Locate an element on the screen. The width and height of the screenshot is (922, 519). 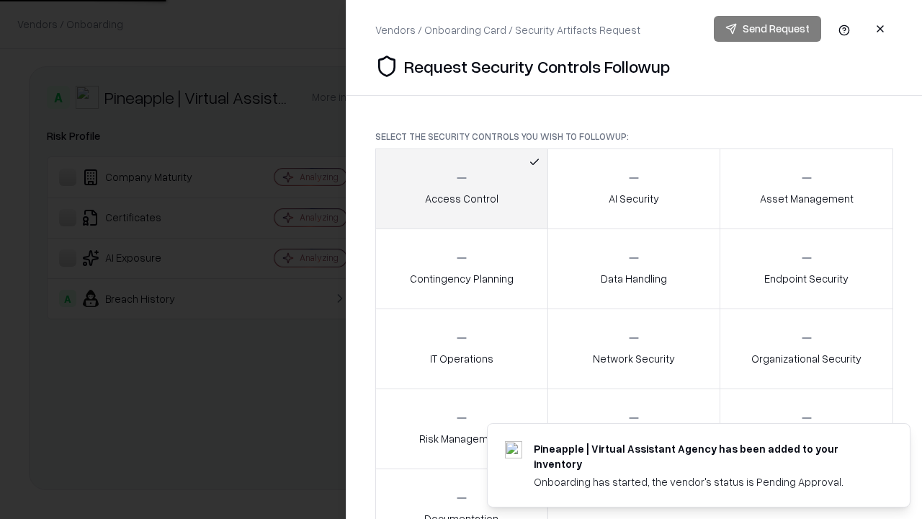
div: Onboarding has started, the vendor's status is Pending Approval. is located at coordinates (705, 481).